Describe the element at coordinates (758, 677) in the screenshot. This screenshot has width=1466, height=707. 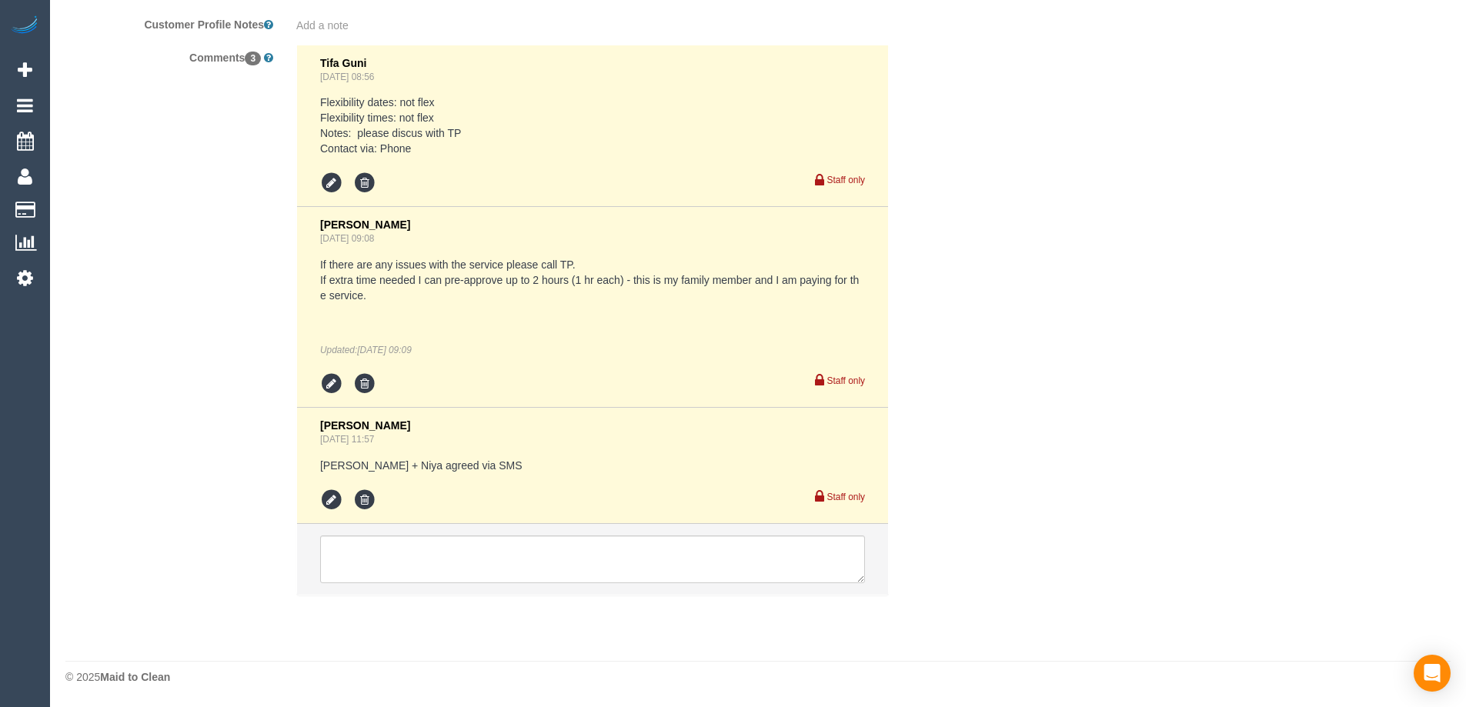
I see `div: © 2025` at that location.